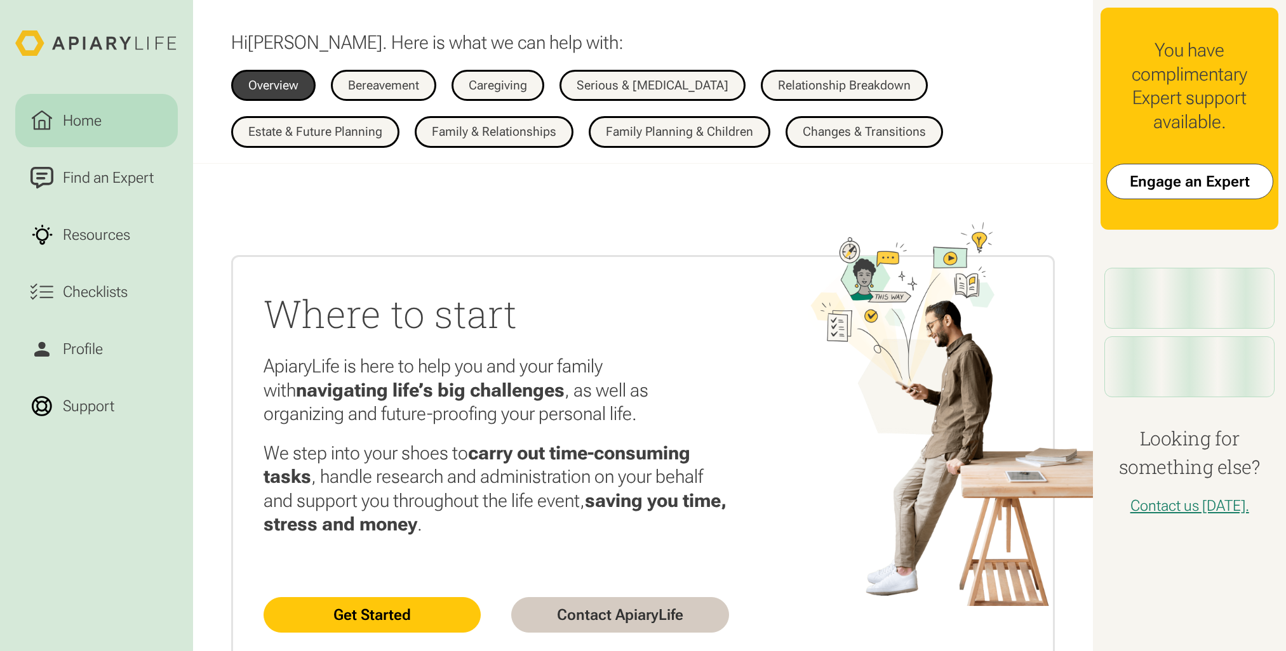  What do you see at coordinates (96, 349) in the screenshot?
I see `a: Profile` at bounding box center [96, 349].